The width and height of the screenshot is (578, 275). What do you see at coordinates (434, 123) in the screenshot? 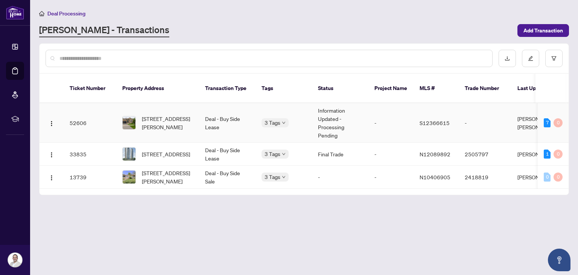
I see `span: S12366615` at bounding box center [434, 123].